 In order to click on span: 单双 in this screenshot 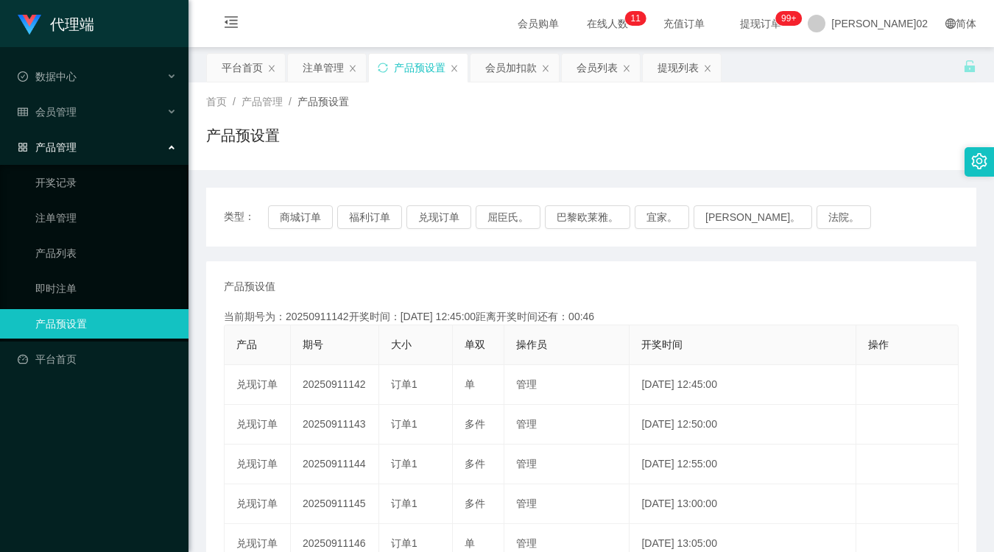, I will do `click(475, 345)`.